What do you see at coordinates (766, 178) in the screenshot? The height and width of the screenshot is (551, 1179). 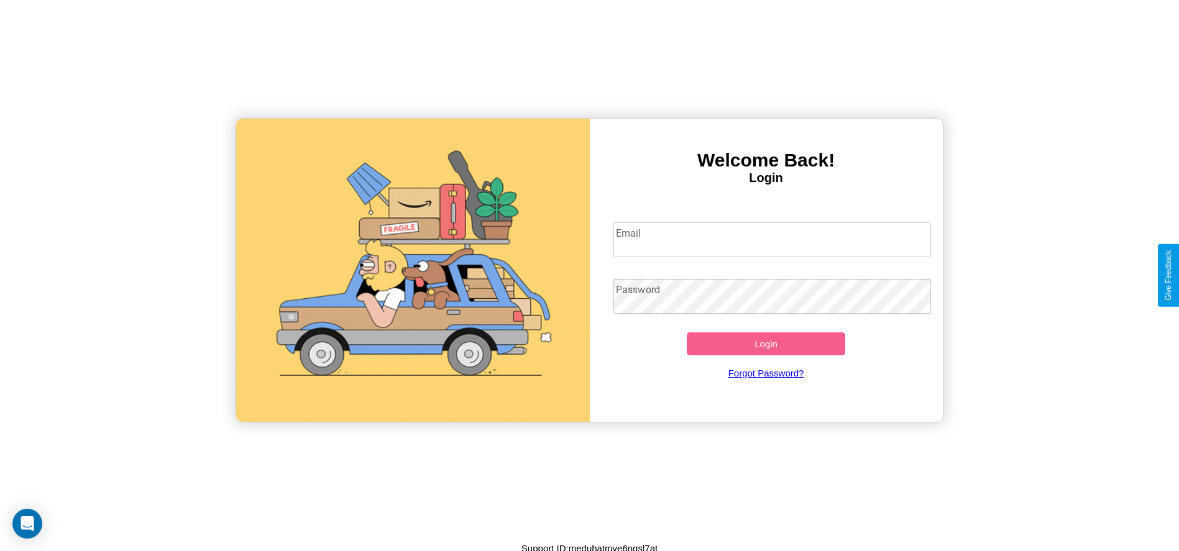 I see `h4: Login` at bounding box center [766, 178].